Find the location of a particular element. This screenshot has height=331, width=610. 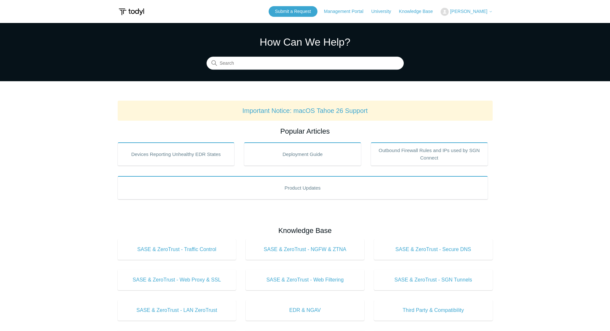

a: Management Portal is located at coordinates (347, 11).